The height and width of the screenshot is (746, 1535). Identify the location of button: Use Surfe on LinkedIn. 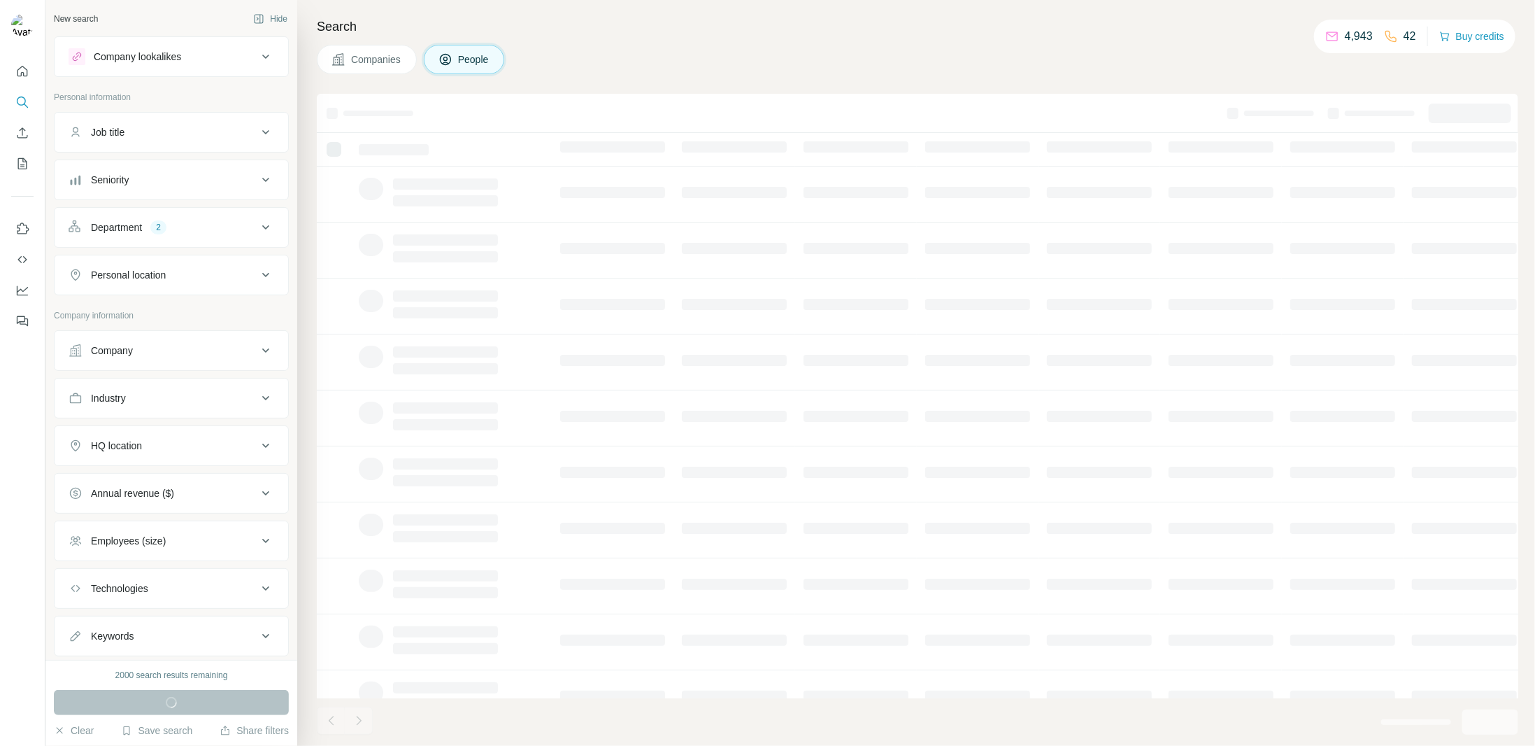
(22, 229).